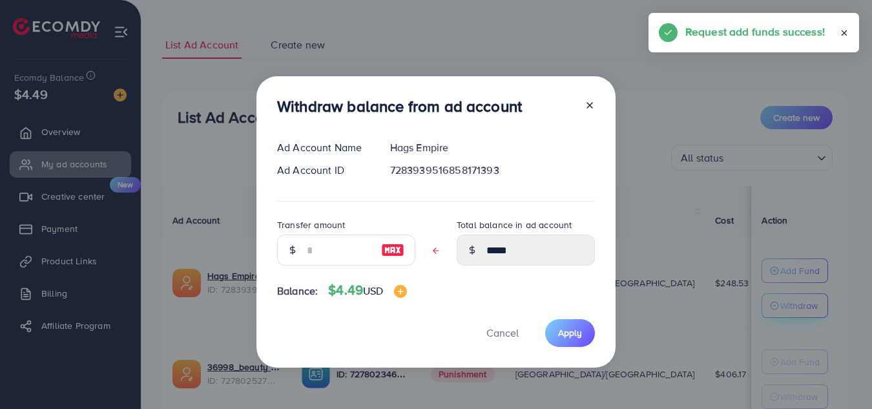 This screenshot has width=872, height=409. What do you see at coordinates (570, 333) in the screenshot?
I see `button: Apply` at bounding box center [570, 333].